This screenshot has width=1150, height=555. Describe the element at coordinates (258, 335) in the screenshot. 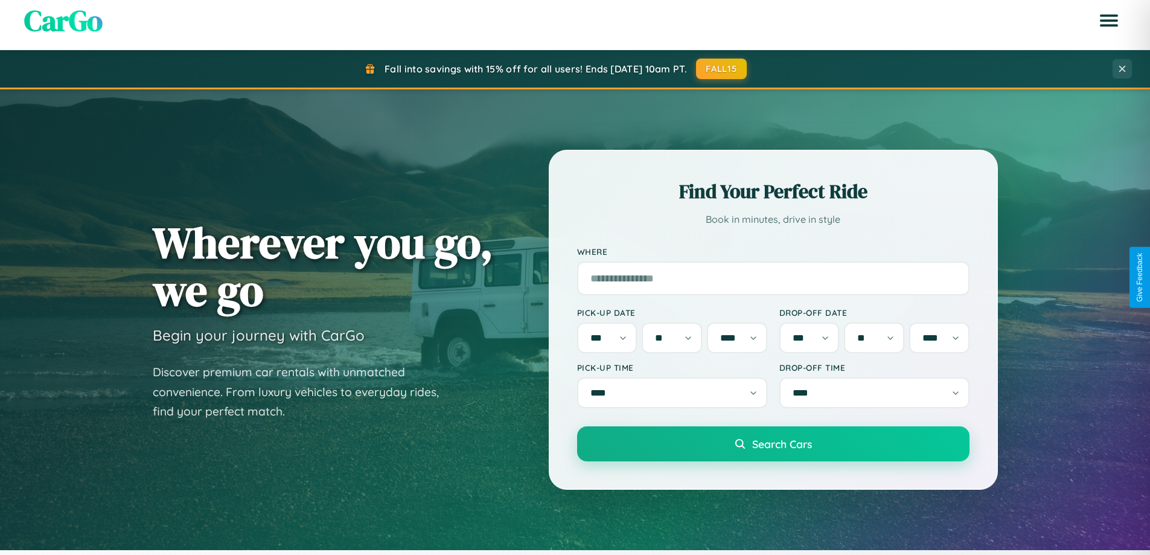

I see `h3: Begin your journey with CarGo` at that location.